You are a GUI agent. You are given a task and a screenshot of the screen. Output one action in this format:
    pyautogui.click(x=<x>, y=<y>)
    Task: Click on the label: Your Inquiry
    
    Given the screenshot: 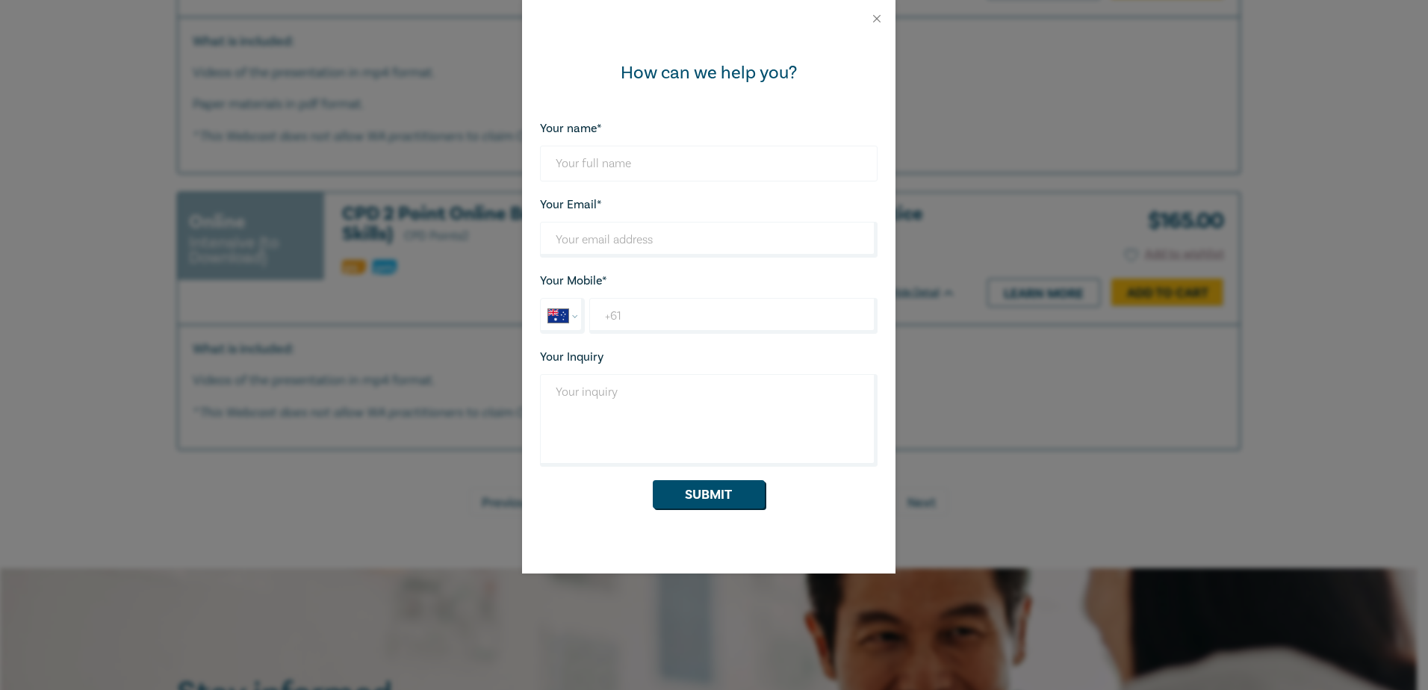 What is the action you would take?
    pyautogui.click(x=571, y=357)
    